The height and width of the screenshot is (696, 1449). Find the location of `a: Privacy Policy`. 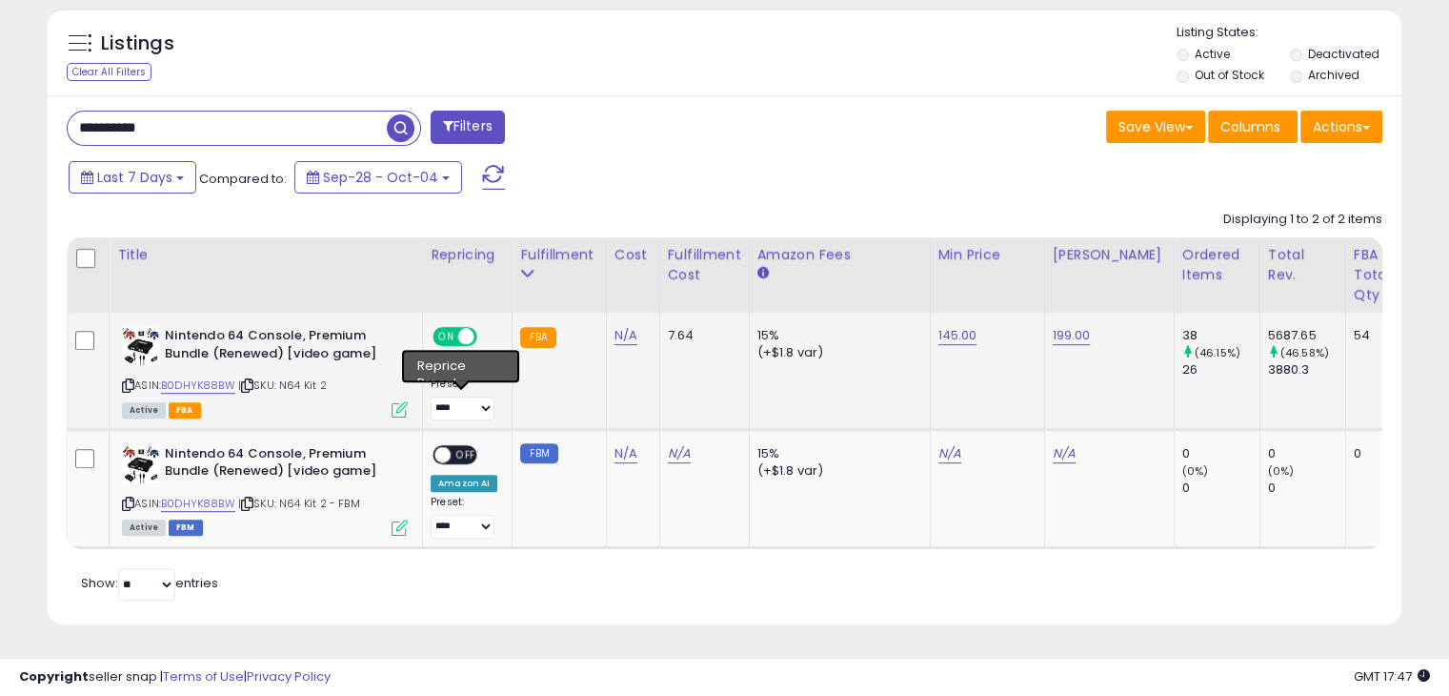

a: Privacy Policy is located at coordinates (289, 676).